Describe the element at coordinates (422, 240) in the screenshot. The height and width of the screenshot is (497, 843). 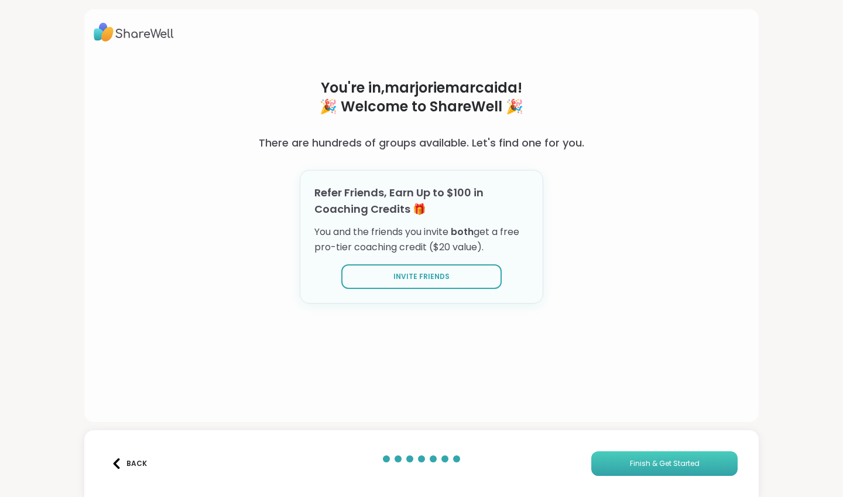
I see `p: You and the friends you invite get a free pro-tier coaching credit ($20 value).` at that location.